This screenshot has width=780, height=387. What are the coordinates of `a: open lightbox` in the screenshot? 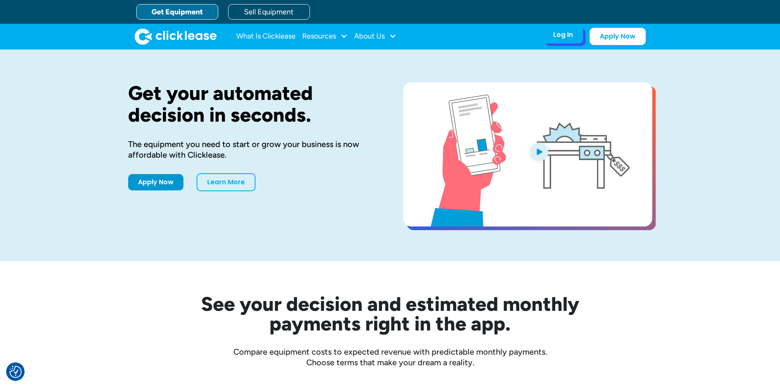 It's located at (528, 154).